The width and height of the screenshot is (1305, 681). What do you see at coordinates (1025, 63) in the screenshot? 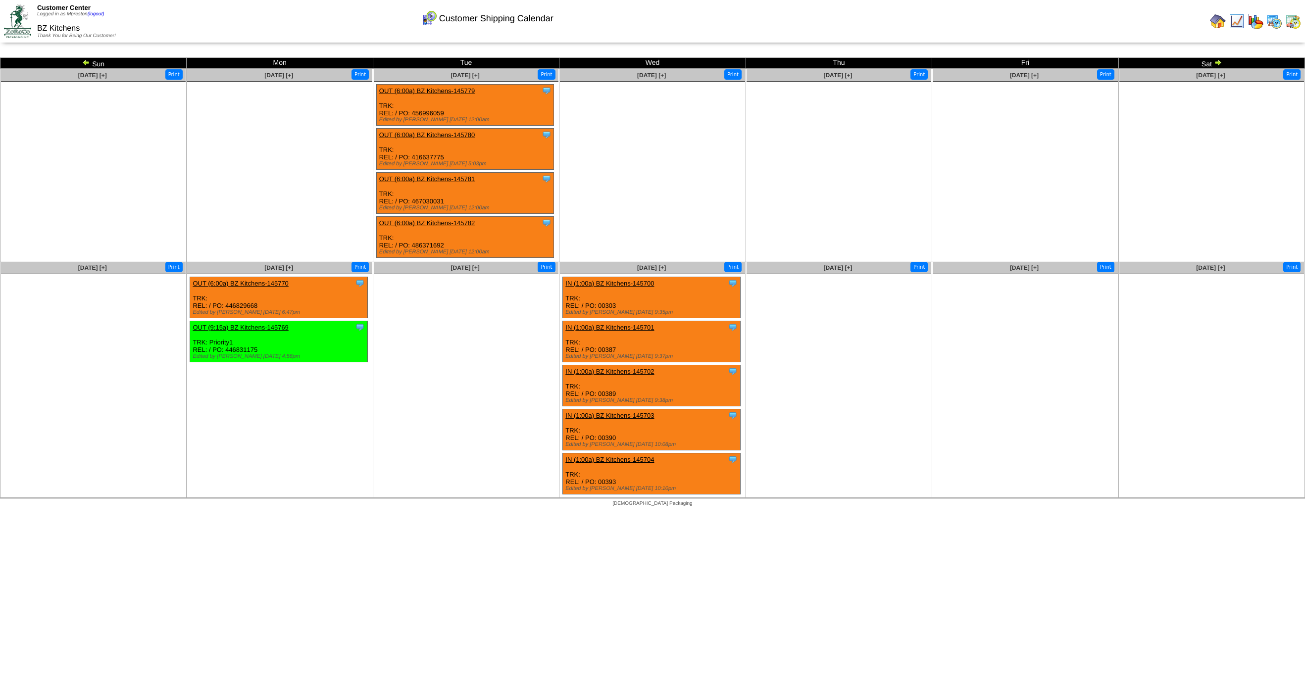
I see `td: Fri` at bounding box center [1025, 63].